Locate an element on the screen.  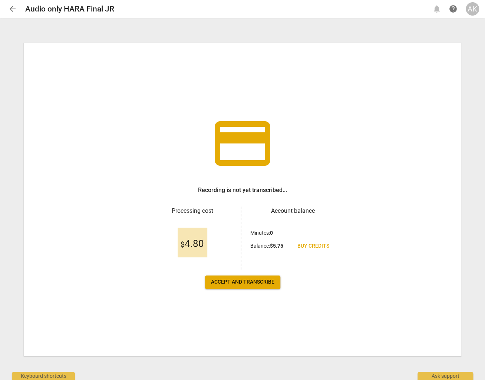
span: credit_card is located at coordinates (243, 144).